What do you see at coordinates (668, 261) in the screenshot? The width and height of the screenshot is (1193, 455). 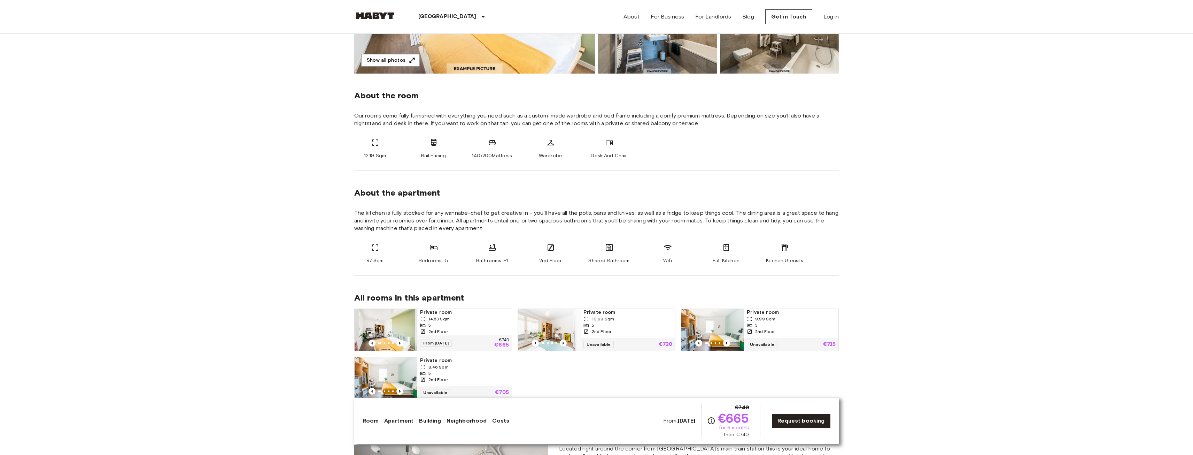 I see `span: Wifi` at bounding box center [668, 261].